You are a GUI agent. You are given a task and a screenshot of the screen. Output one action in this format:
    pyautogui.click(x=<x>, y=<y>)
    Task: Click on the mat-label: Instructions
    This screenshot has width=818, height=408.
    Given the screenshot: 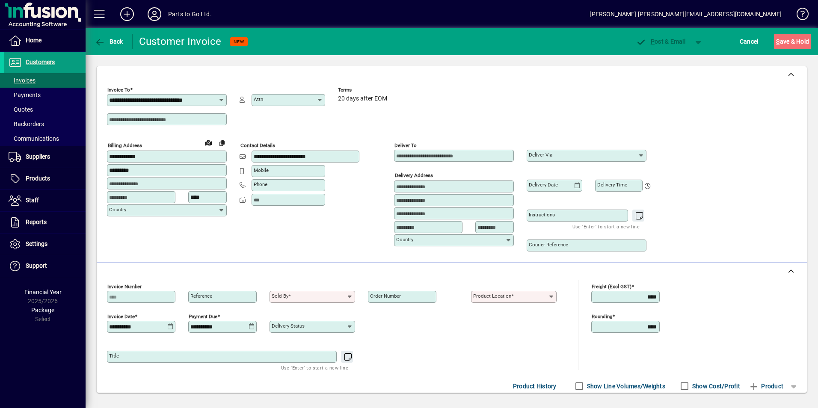 What is the action you would take?
    pyautogui.click(x=541, y=215)
    